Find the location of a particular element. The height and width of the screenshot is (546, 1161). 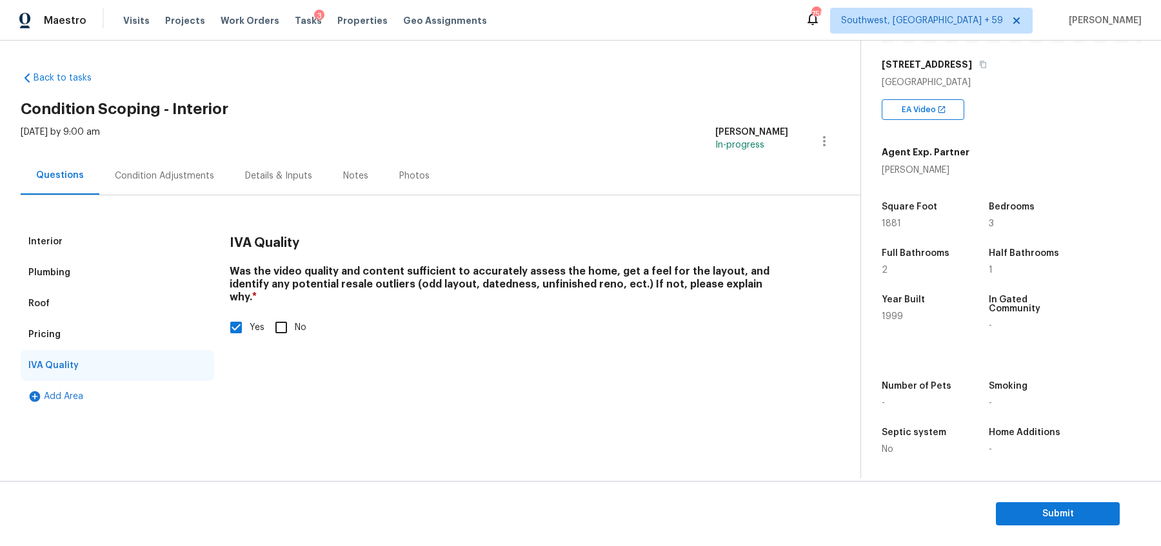

div: Condition Adjustments is located at coordinates (164, 176).